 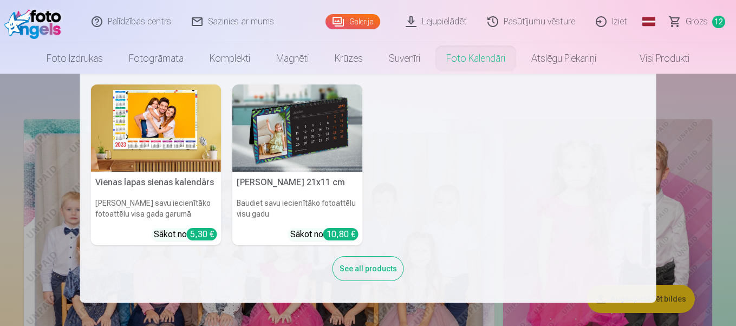 What do you see at coordinates (475, 58) in the screenshot?
I see `a: Foto kalendāri` at bounding box center [475, 58].